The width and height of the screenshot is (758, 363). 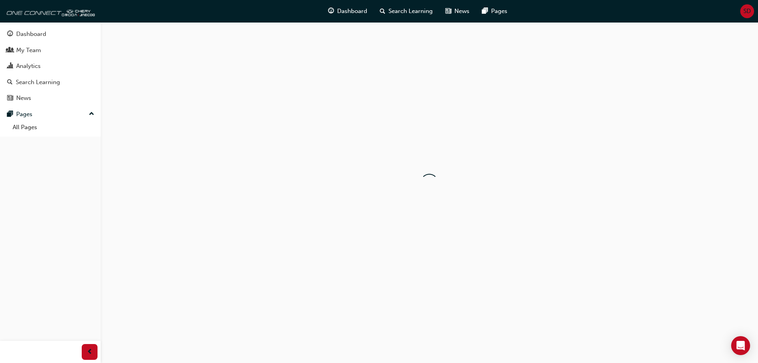 What do you see at coordinates (10, 51) in the screenshot?
I see `span: people-icon` at bounding box center [10, 51].